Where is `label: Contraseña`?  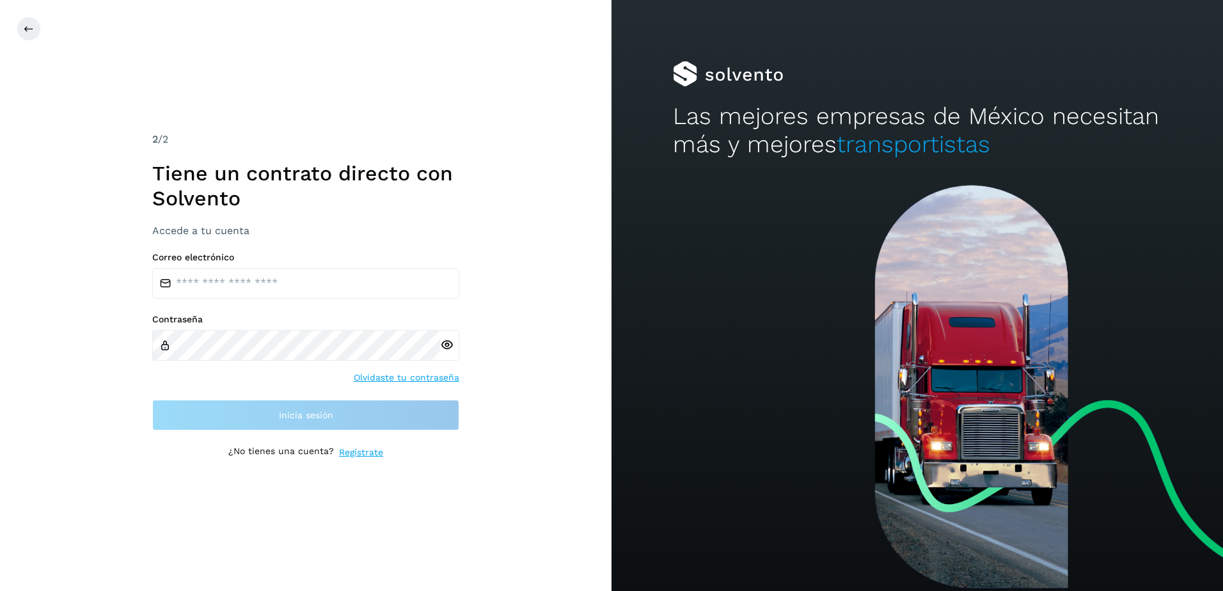
label: Contraseña is located at coordinates (306, 319).